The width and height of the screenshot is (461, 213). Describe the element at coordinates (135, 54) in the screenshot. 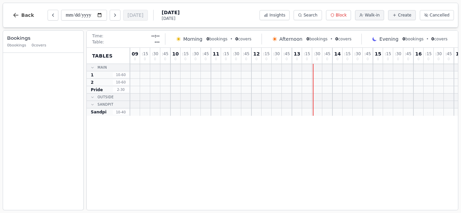

I see `span: 09` at that location.